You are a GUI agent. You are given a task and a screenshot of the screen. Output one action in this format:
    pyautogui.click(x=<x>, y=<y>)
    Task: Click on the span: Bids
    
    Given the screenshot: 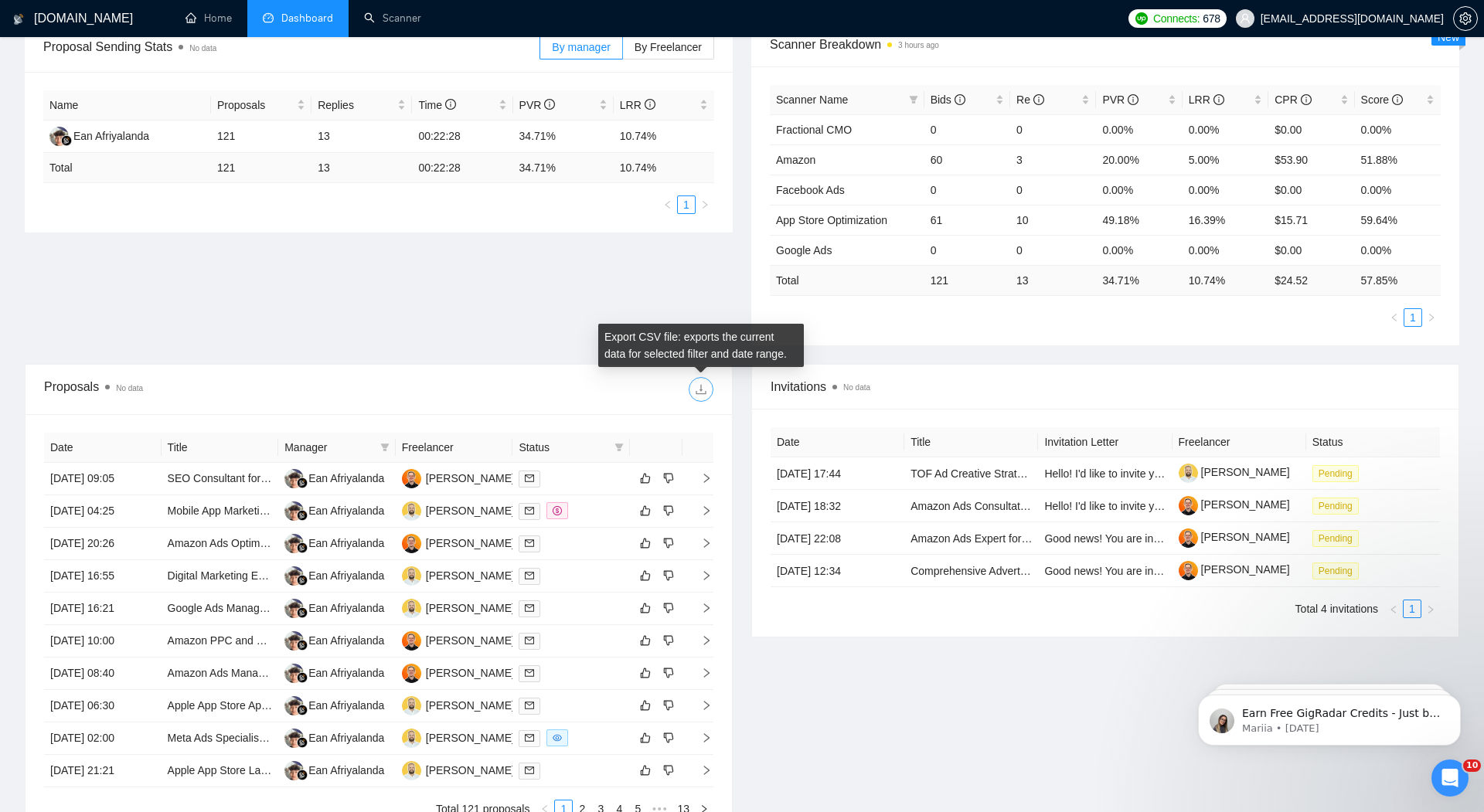 What is the action you would take?
    pyautogui.click(x=948, y=100)
    